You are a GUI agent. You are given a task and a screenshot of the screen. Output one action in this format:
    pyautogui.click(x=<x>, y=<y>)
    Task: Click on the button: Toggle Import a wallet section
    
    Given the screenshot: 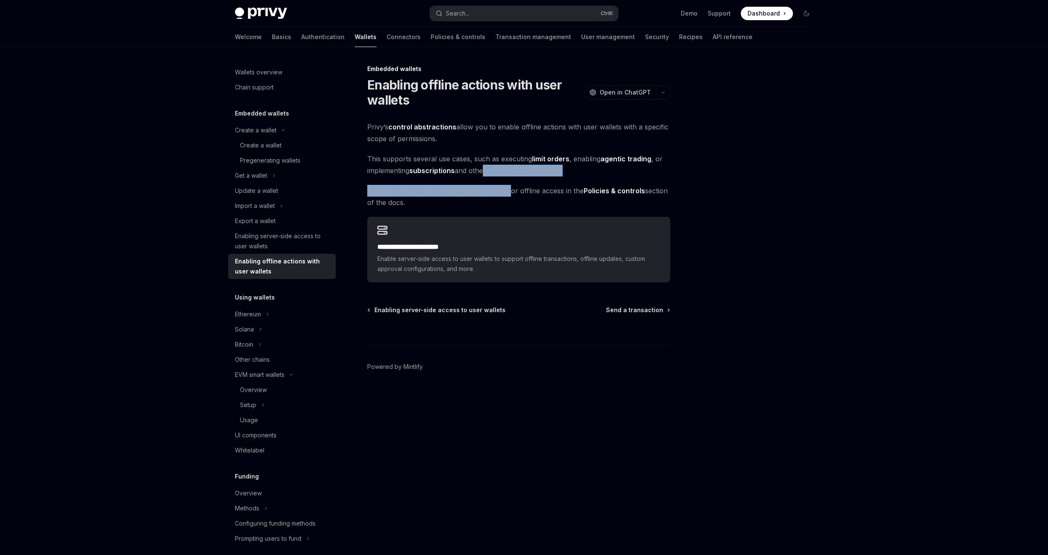 What is the action you would take?
    pyautogui.click(x=282, y=206)
    